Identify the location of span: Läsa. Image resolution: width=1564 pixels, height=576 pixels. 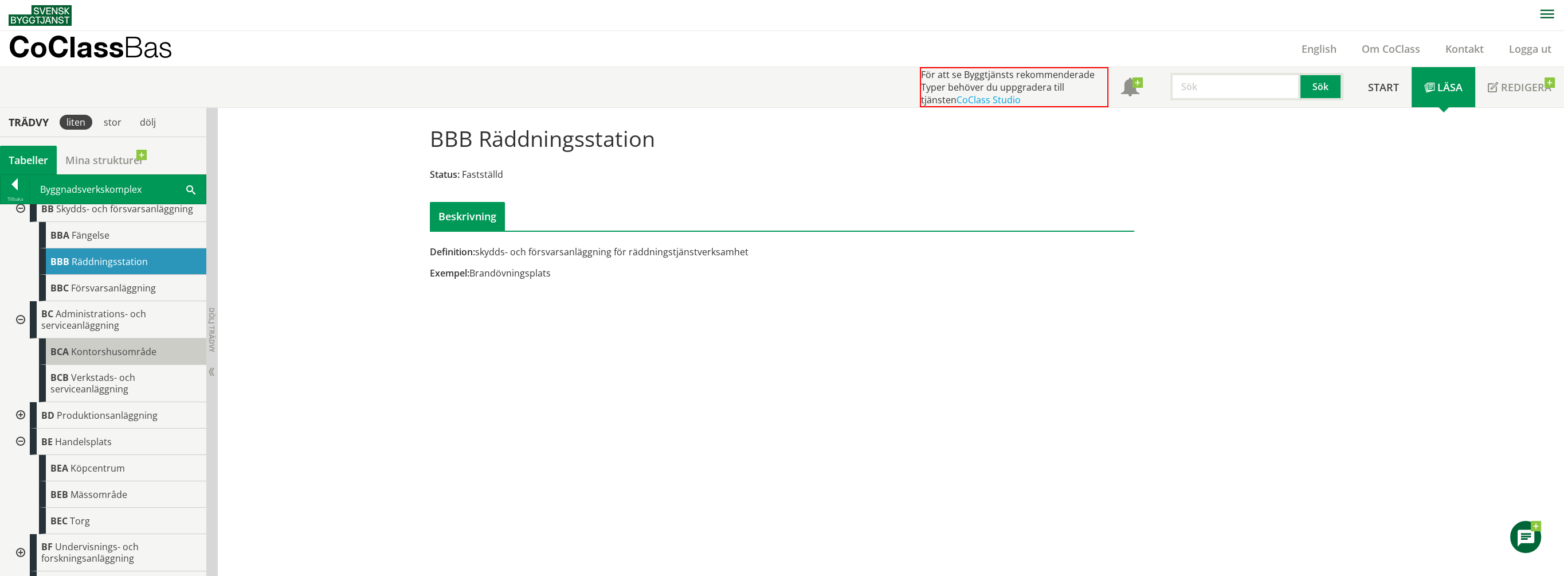
(1450, 87).